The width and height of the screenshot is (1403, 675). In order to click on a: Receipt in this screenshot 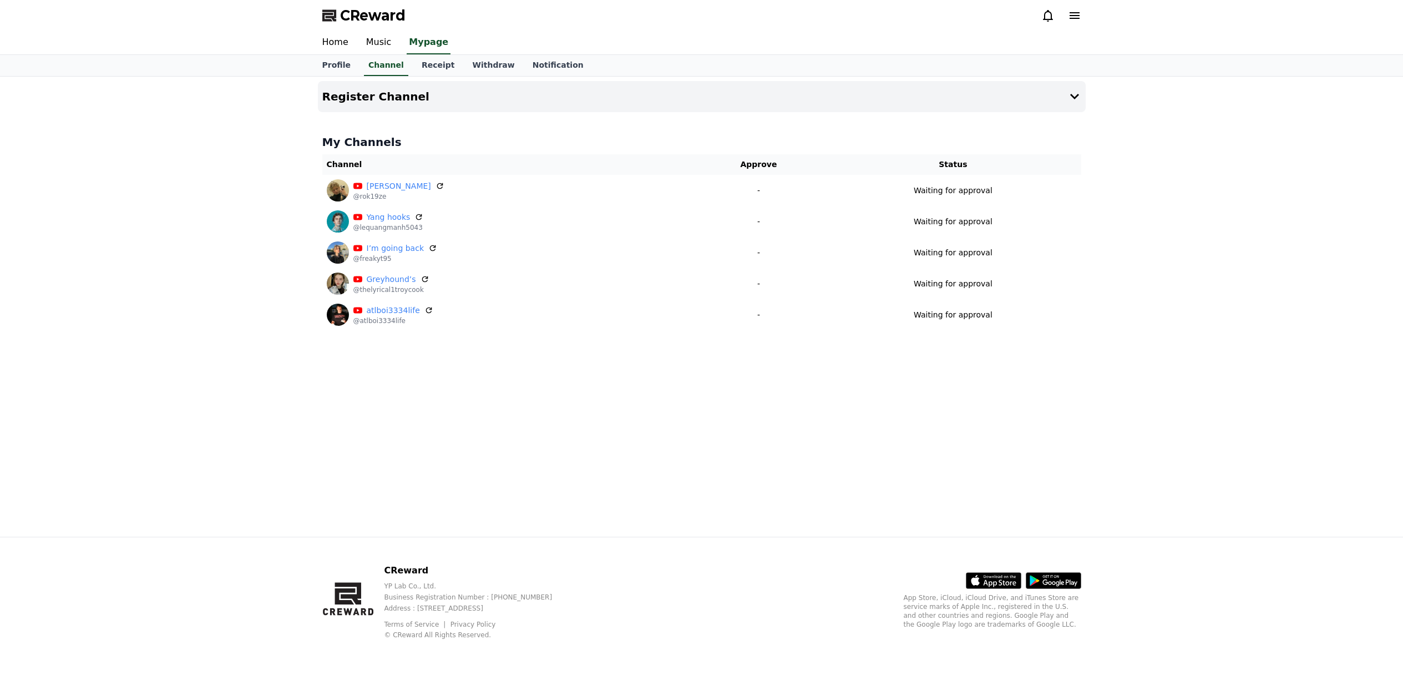, I will do `click(438, 65)`.